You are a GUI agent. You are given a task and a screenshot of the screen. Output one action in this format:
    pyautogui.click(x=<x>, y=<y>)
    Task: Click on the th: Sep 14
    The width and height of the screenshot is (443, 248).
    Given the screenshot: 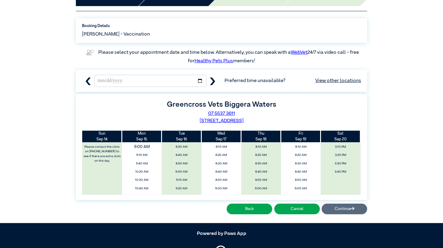 What is the action you would take?
    pyautogui.click(x=102, y=136)
    